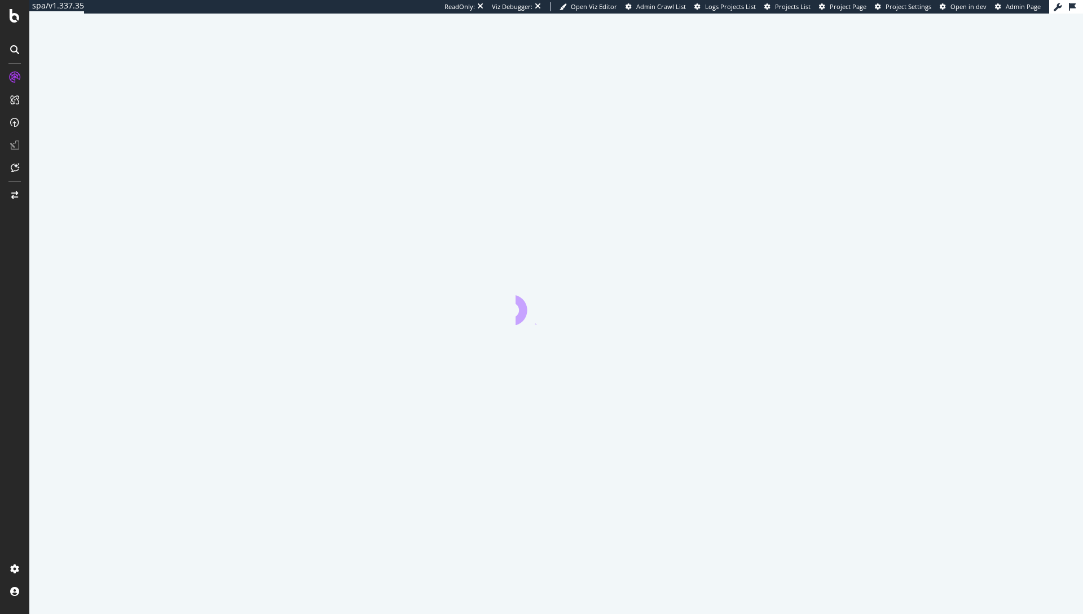  Describe the element at coordinates (512, 7) in the screenshot. I see `div: Viz Debugger:` at that location.